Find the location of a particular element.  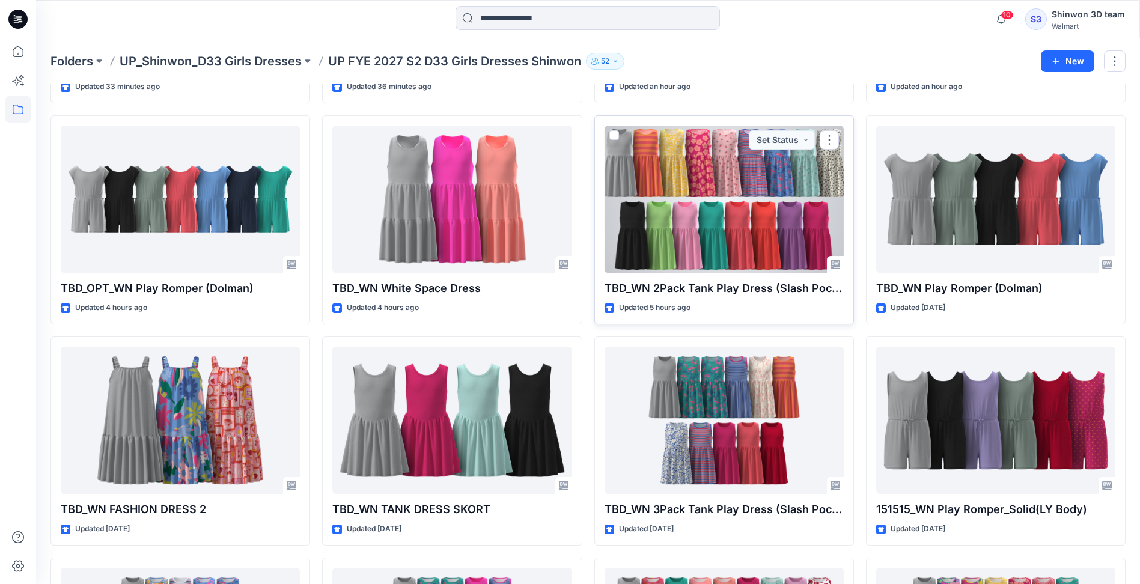

p: TBD_WN 3Pack Tank Play Dress (Slash Pocket) is located at coordinates (724, 509).